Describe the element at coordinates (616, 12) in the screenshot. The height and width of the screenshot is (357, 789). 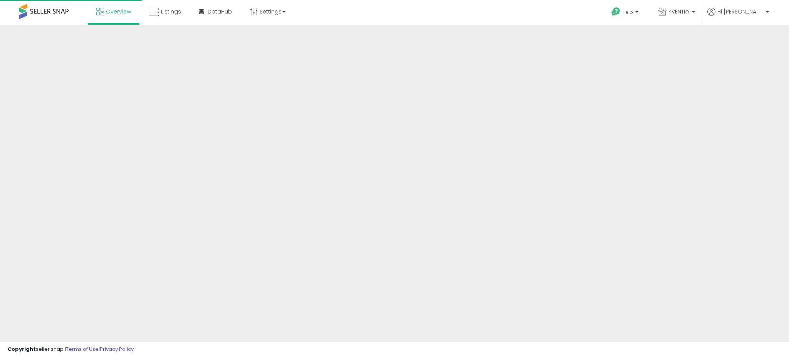
I see `i: Get Help` at that location.